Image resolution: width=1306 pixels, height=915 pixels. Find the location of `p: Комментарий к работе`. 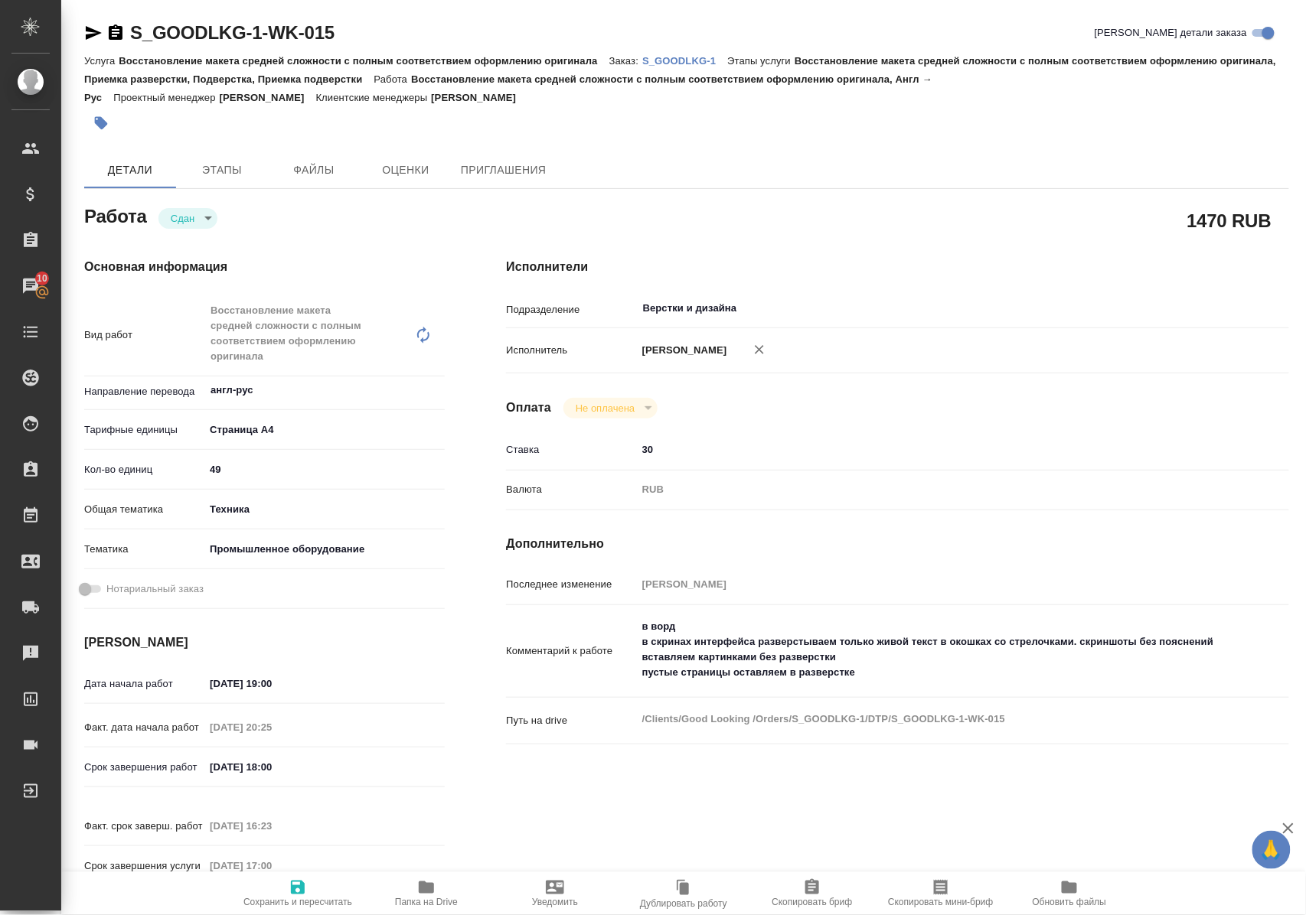

p: Комментарий к работе is located at coordinates (571, 651).